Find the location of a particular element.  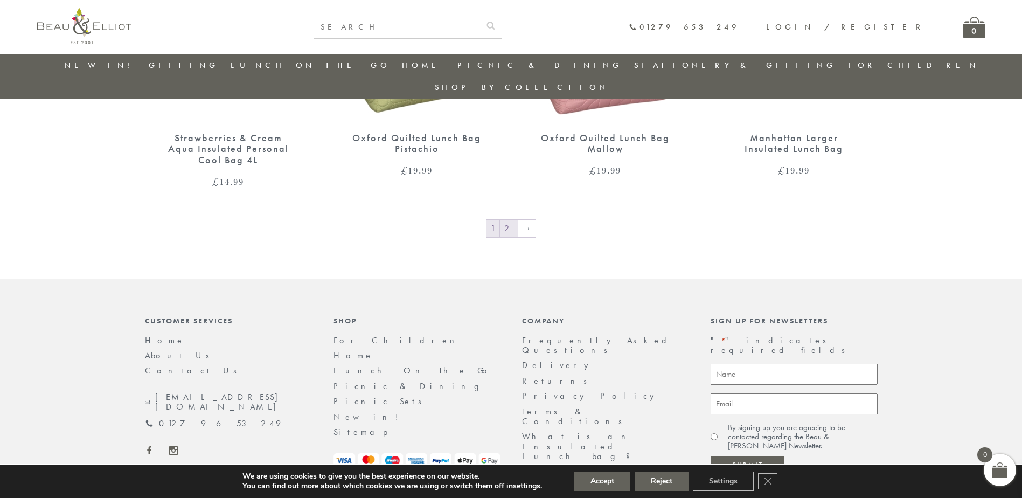

a: Privacy Policy is located at coordinates (591, 396).